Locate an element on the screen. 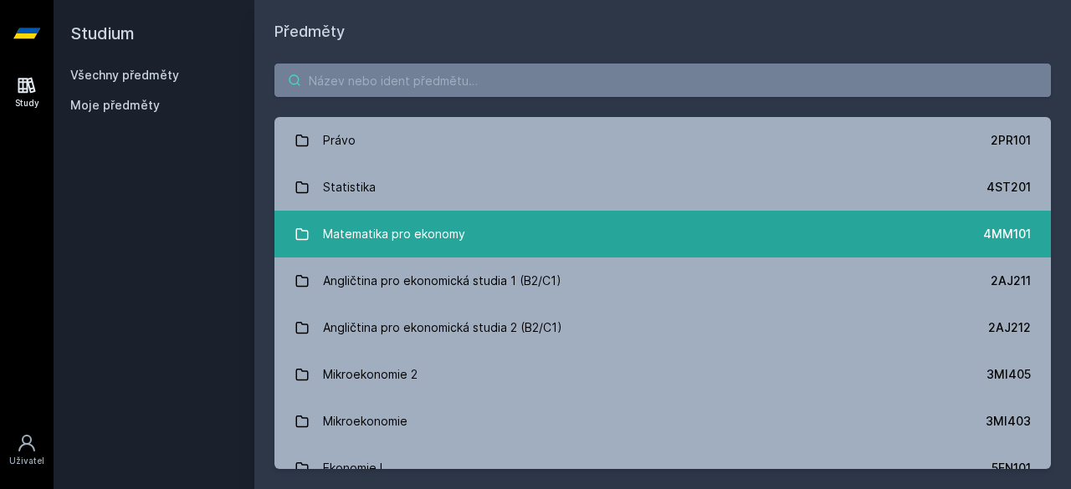  div: 3MI403 is located at coordinates (1008, 422).